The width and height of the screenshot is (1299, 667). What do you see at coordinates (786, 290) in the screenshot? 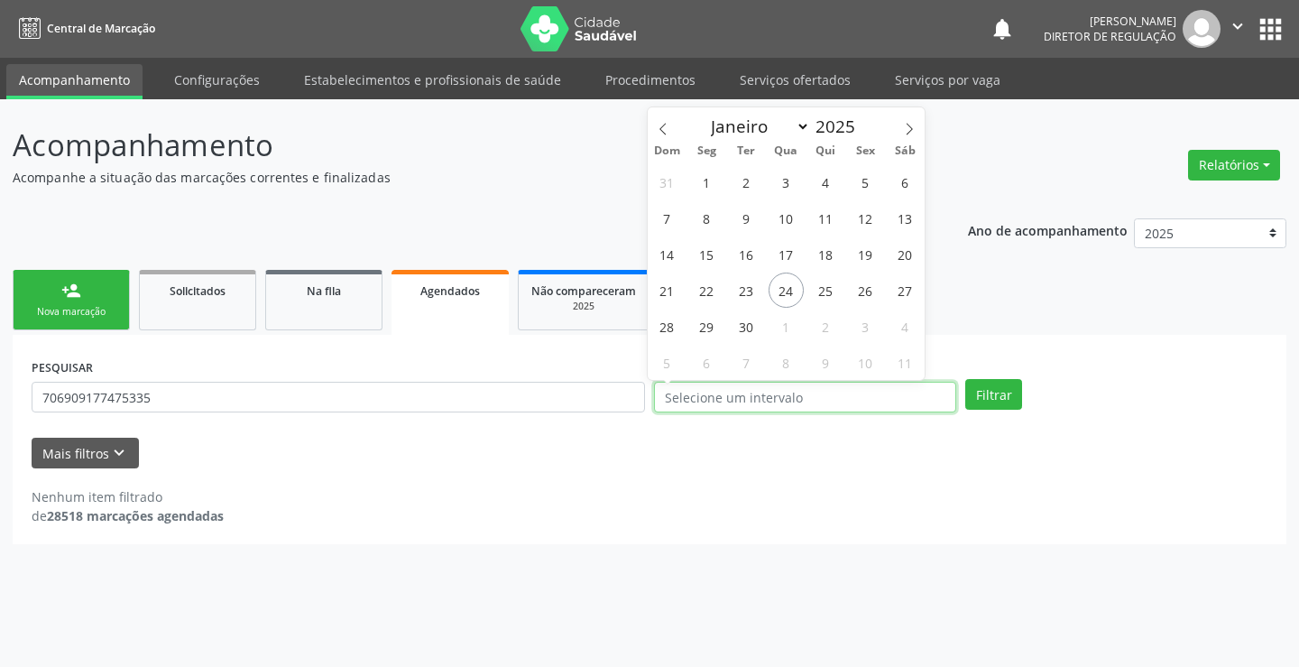
I see `span: Setembro 24, 2025` at bounding box center [786, 290].